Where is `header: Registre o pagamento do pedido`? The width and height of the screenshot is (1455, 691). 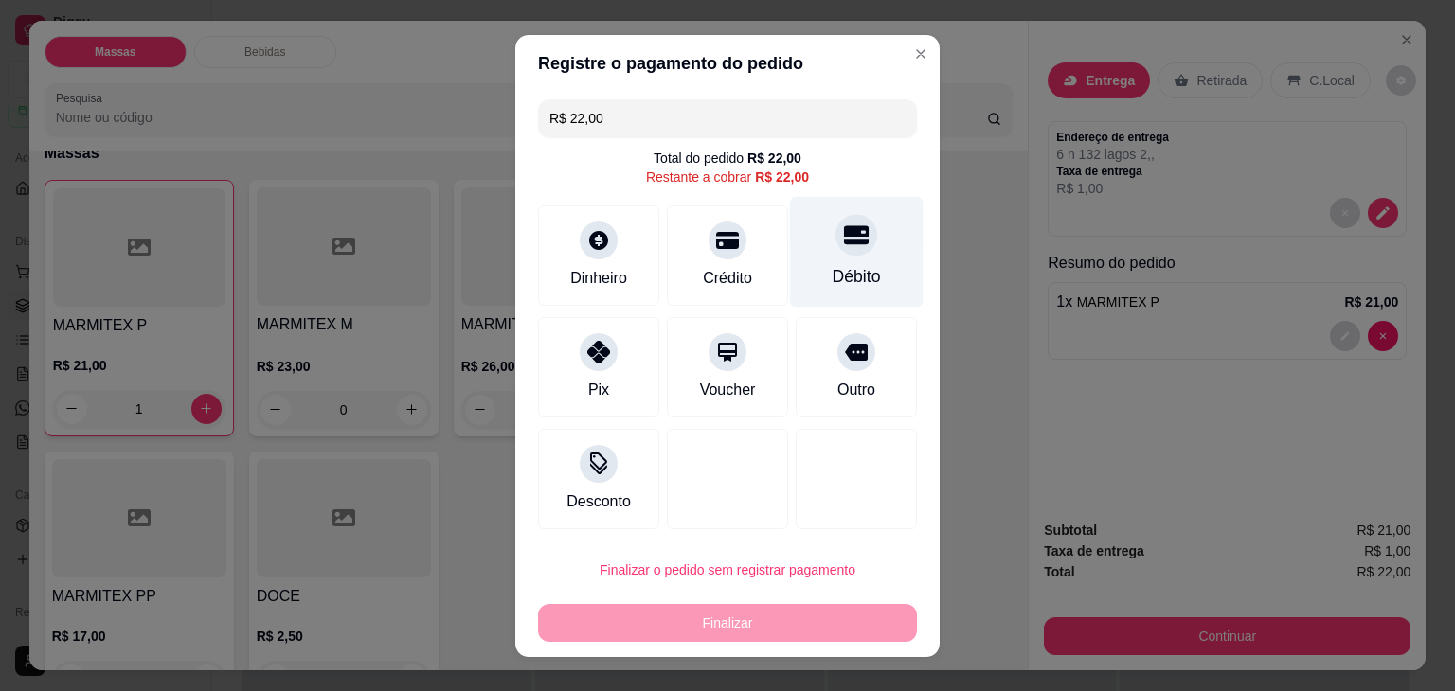 header: Registre o pagamento do pedido is located at coordinates (727, 63).